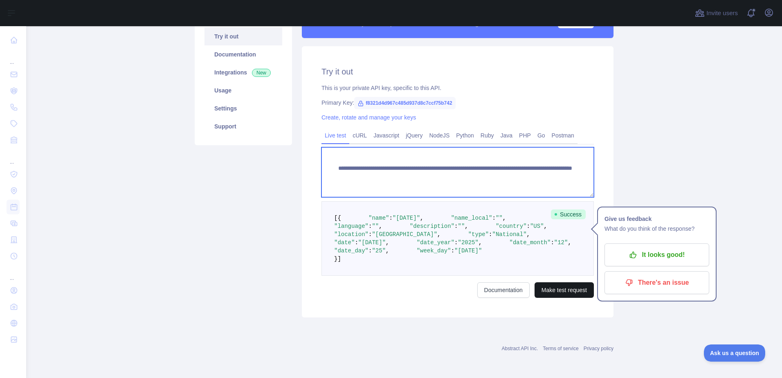  I want to click on span: Success, so click(568, 214).